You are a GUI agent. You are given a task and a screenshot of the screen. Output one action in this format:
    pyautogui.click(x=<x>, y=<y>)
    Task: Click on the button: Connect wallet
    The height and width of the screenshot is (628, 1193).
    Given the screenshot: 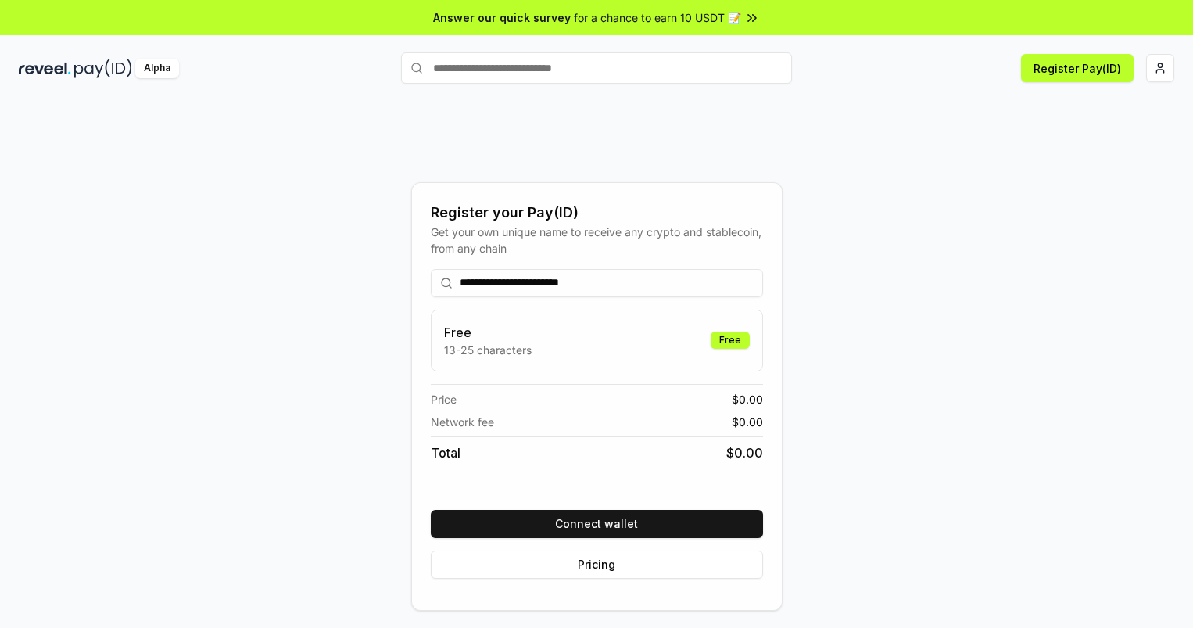 What is the action you would take?
    pyautogui.click(x=596, y=524)
    